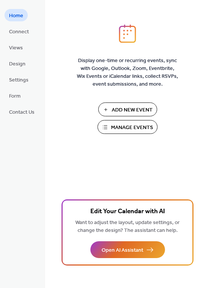  What do you see at coordinates (15, 95) in the screenshot?
I see `a: Form` at bounding box center [15, 95].